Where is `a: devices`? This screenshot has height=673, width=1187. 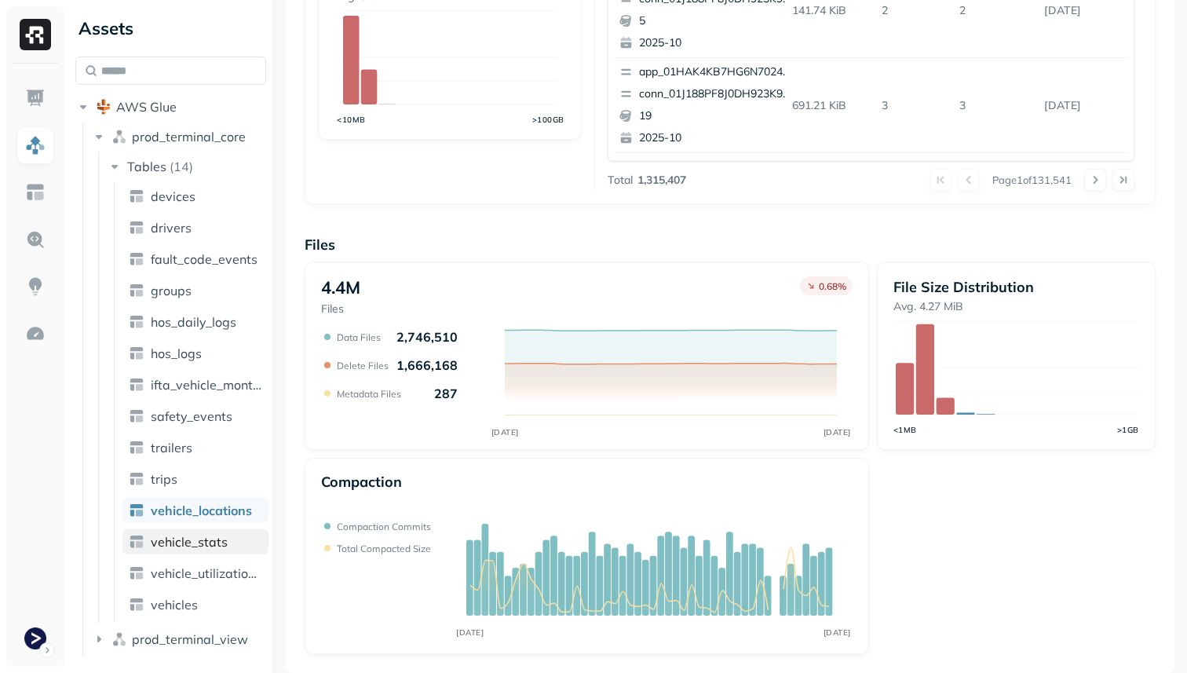
a: devices is located at coordinates (195, 196).